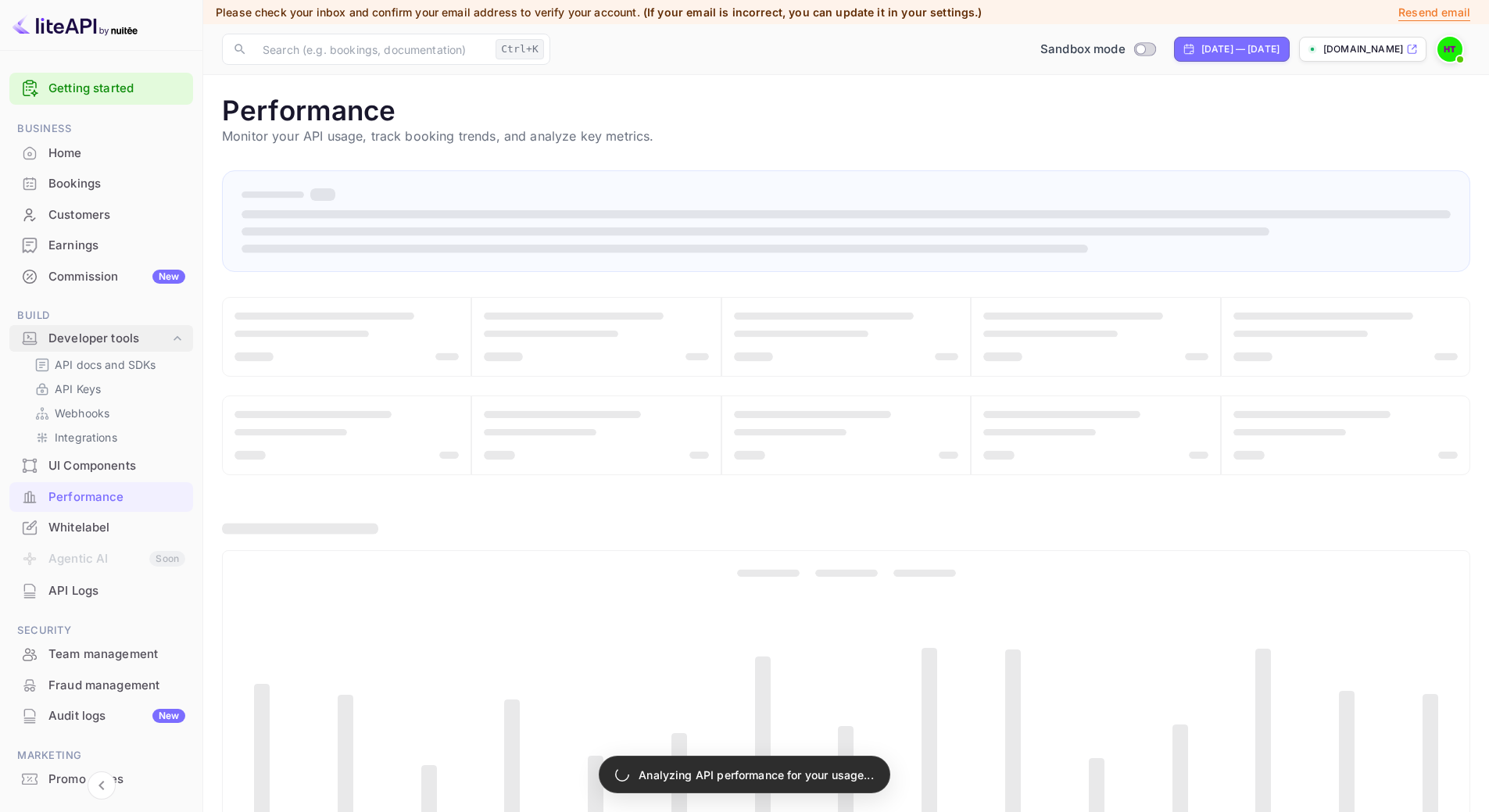  I want to click on a: Promo codes, so click(100, 778).